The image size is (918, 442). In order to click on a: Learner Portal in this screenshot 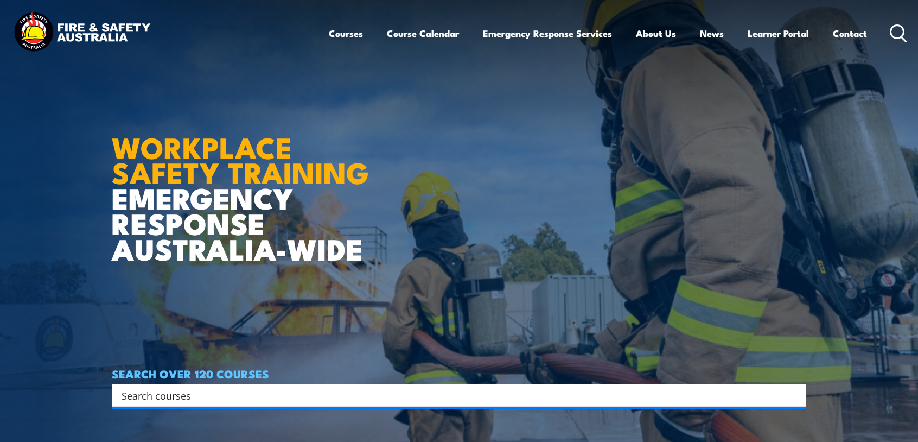, I will do `click(778, 33)`.